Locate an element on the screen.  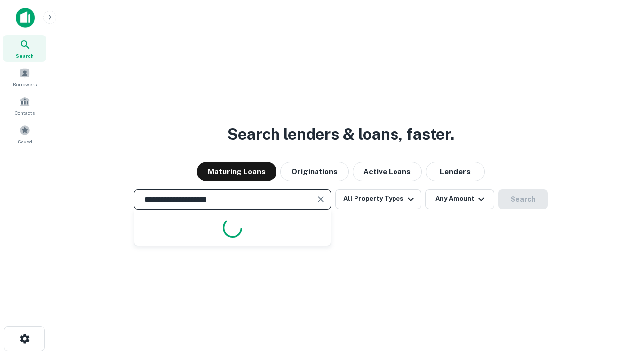
div: Search is located at coordinates (25, 48).